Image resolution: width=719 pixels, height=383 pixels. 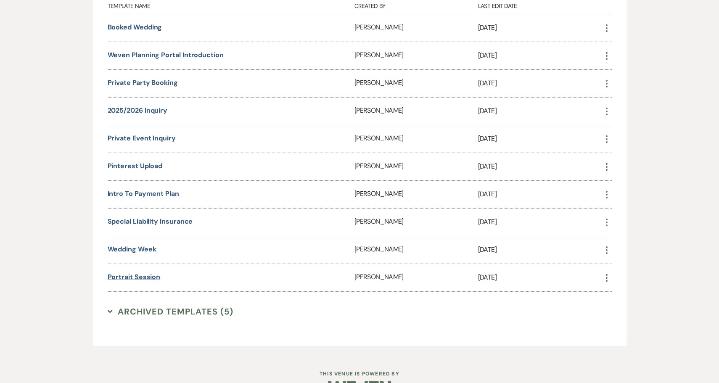 I want to click on button: Archived Templates (5), so click(x=171, y=311).